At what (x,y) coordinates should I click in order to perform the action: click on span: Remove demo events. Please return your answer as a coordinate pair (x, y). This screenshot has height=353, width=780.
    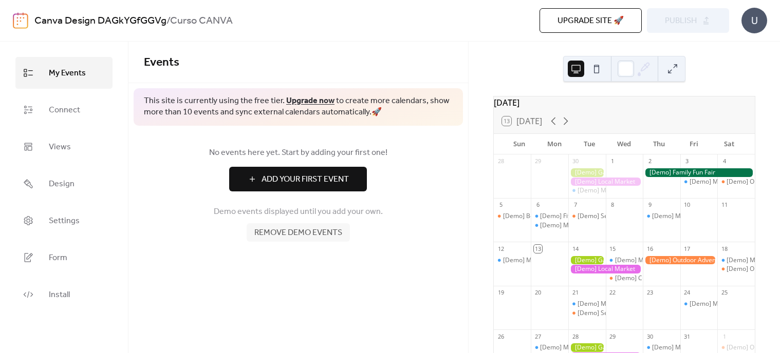
    Looking at the image, I should click on (298, 233).